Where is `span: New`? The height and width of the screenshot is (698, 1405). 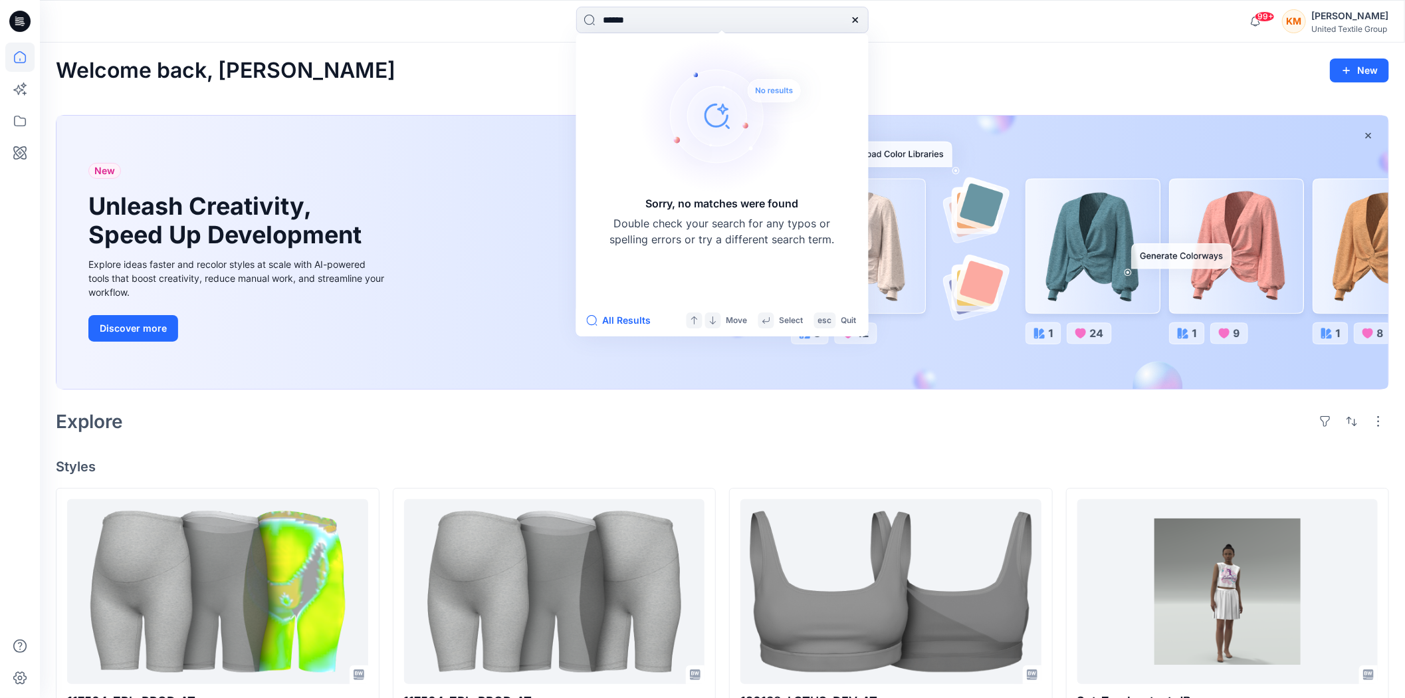
span: New is located at coordinates (104, 171).